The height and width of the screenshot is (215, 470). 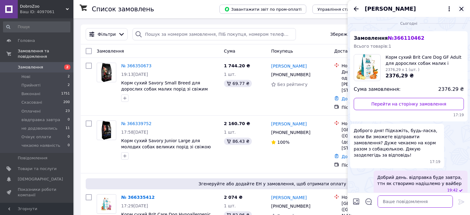 What do you see at coordinates (238, 84) in the screenshot?
I see `div: 69.77 ₴` at bounding box center [238, 84].